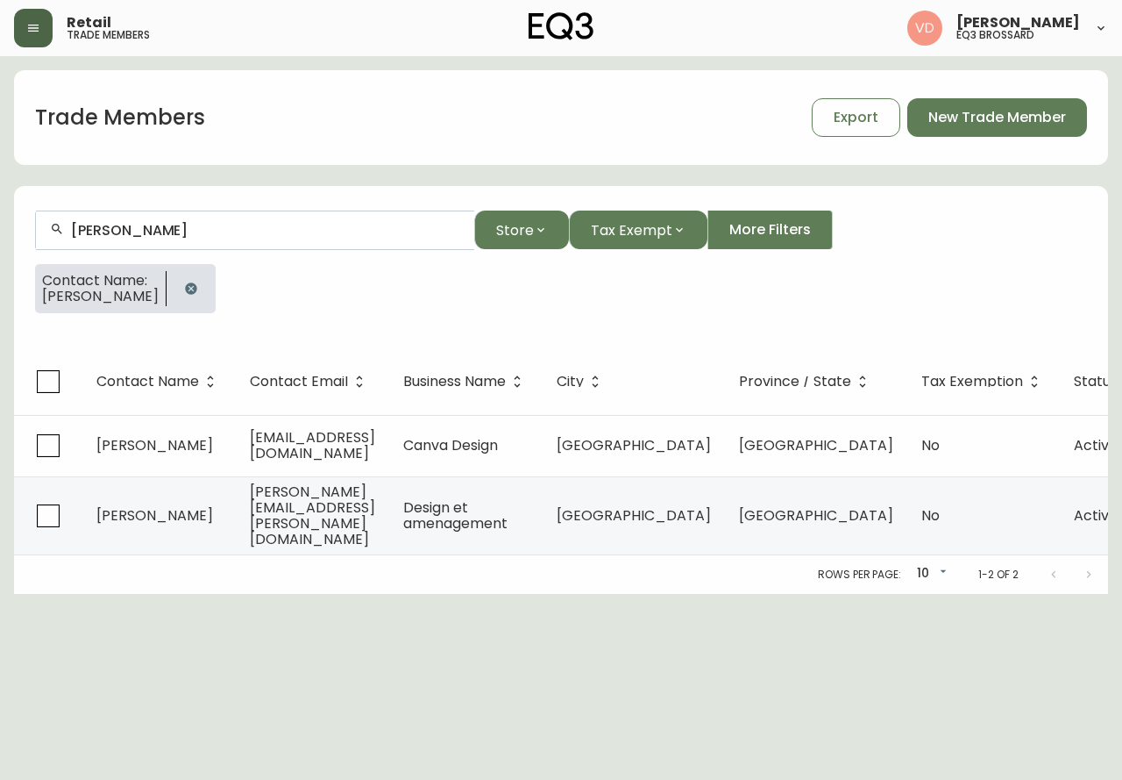 This screenshot has height=780, width=1122. I want to click on div: 10, so click(929, 573).